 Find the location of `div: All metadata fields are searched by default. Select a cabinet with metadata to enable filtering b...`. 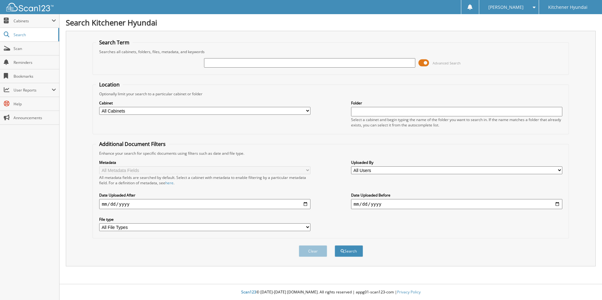

div: All metadata fields are searched by default. Select a cabinet with metadata to enable filtering b... is located at coordinates (205, 180).